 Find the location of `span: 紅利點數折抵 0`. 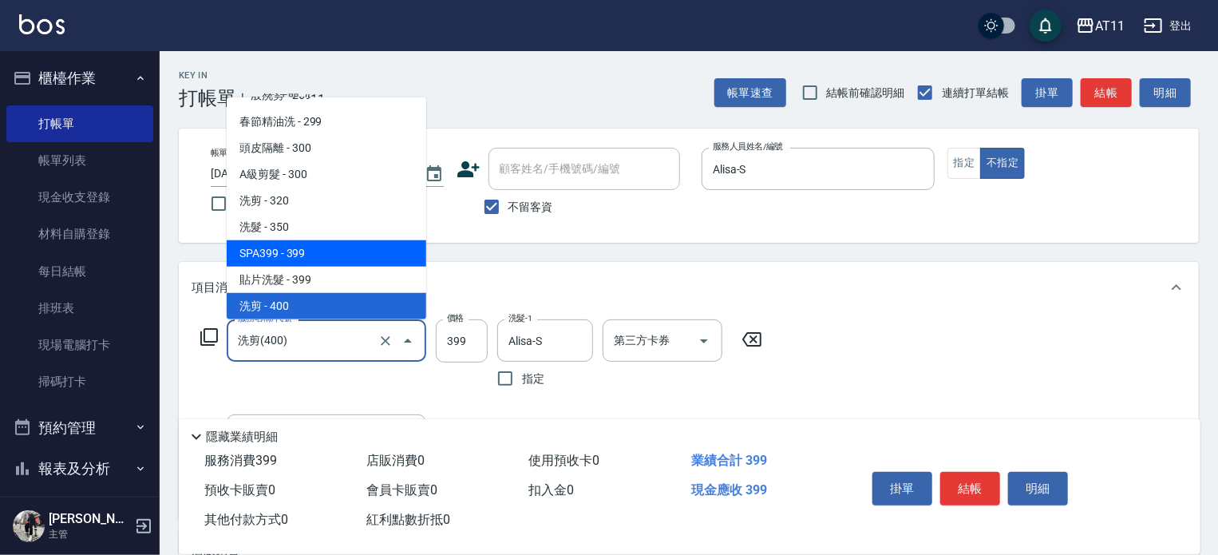

span: 紅利點數折抵 0 is located at coordinates (408, 519).